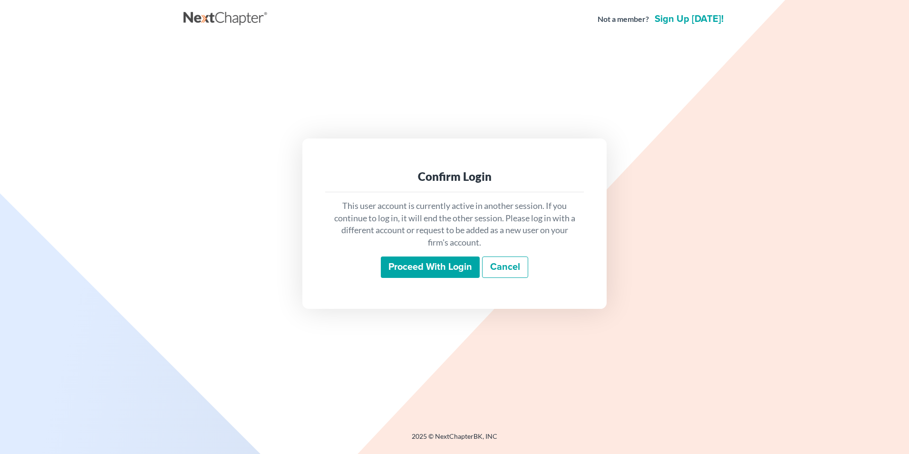 The image size is (909, 454). Describe the element at coordinates (430, 267) in the screenshot. I see `input: Proceed with login` at that location.